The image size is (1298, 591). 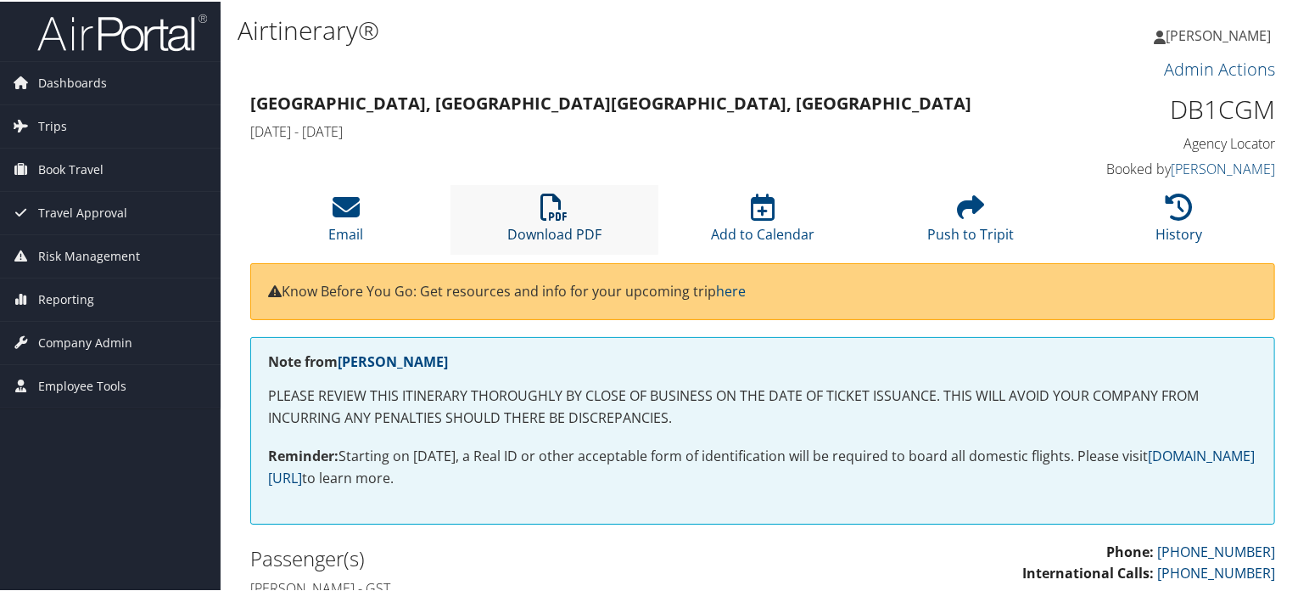 I want to click on a: here, so click(x=731, y=289).